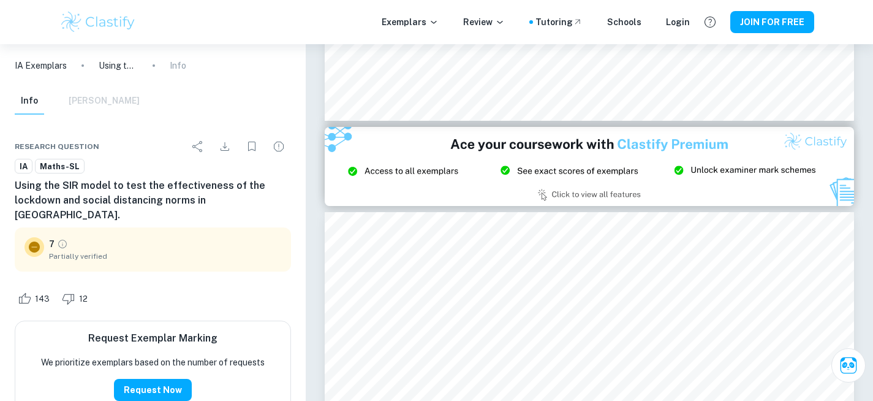 This screenshot has height=401, width=873. What do you see at coordinates (559, 22) in the screenshot?
I see `a: Tutoring` at bounding box center [559, 22].